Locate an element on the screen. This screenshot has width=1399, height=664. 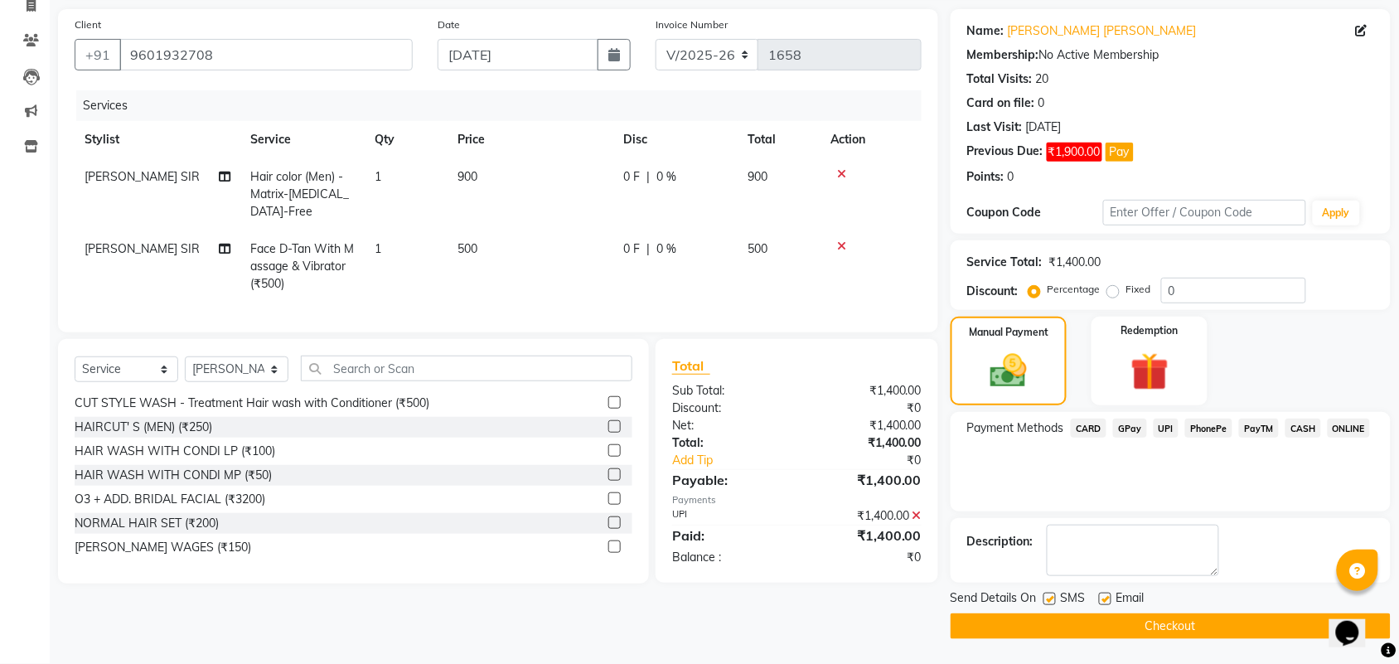
img: _gift.svg is located at coordinates (1149, 371).